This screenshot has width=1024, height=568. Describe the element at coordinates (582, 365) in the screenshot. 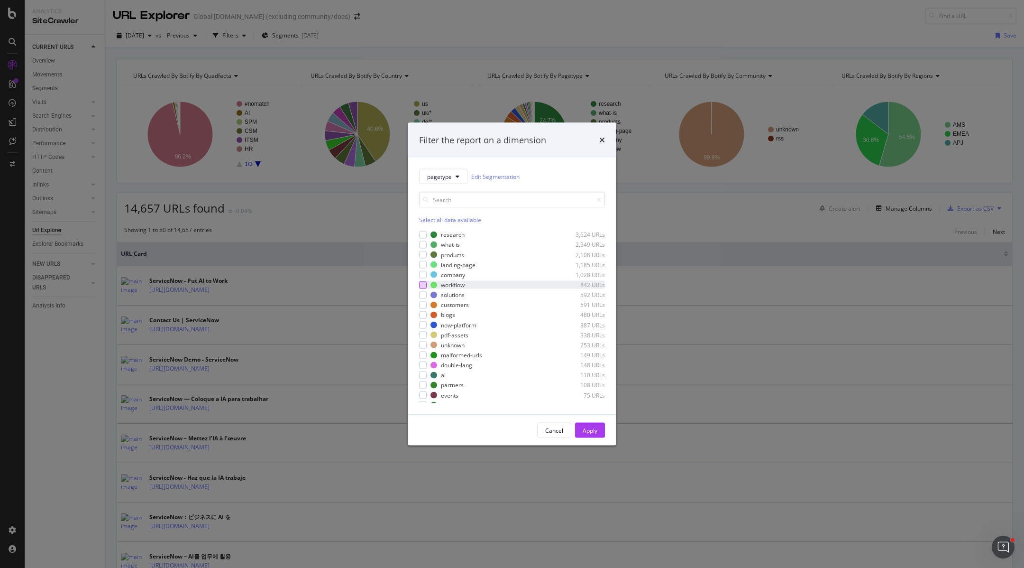

I see `div: 148 URLs` at that location.